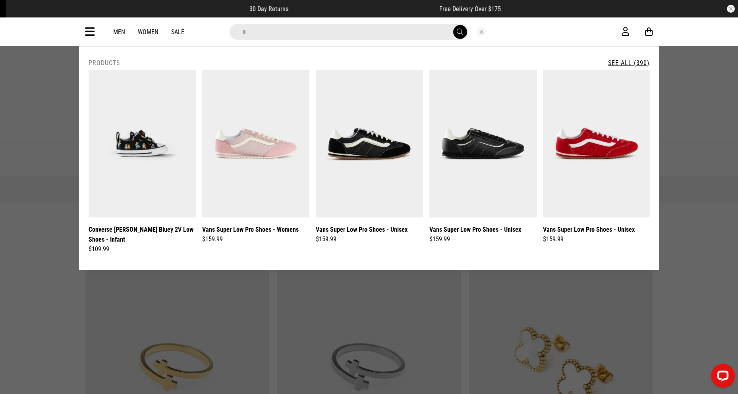 This screenshot has height=394, width=738. I want to click on h2: Products, so click(104, 63).